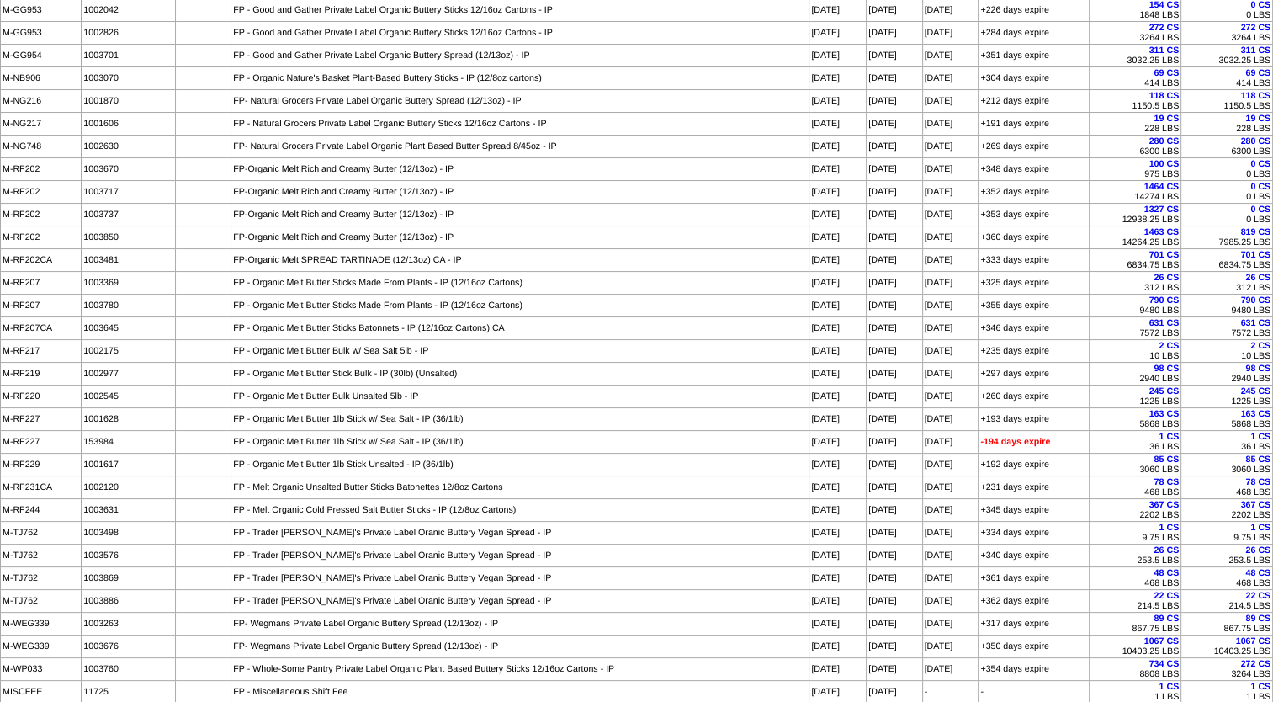  Describe the element at coordinates (128, 351) in the screenshot. I see `td: 1002175` at that location.